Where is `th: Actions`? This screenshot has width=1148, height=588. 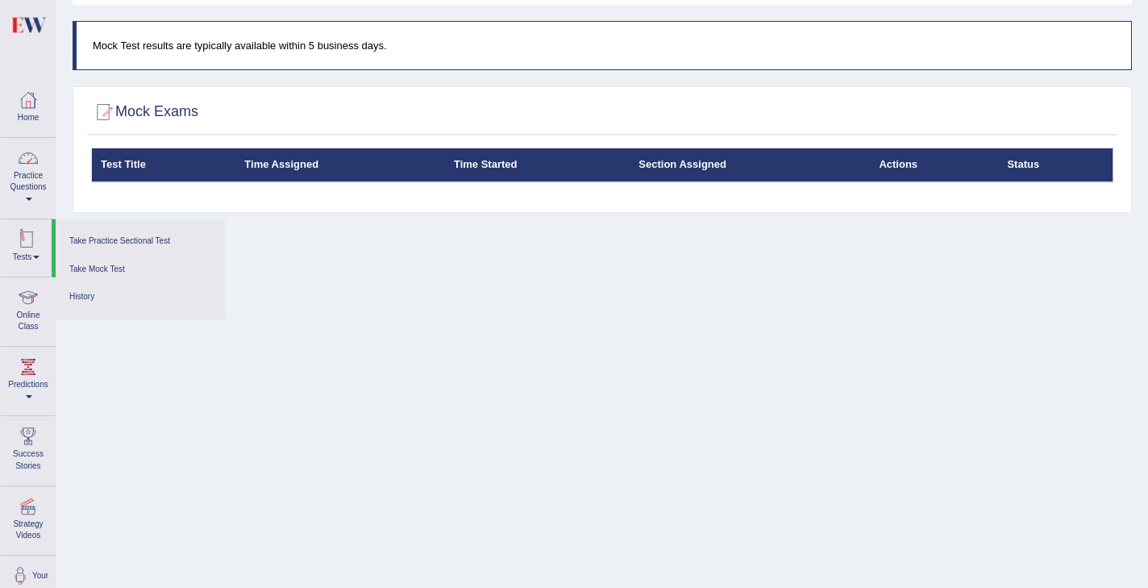
th: Actions is located at coordinates (934, 165).